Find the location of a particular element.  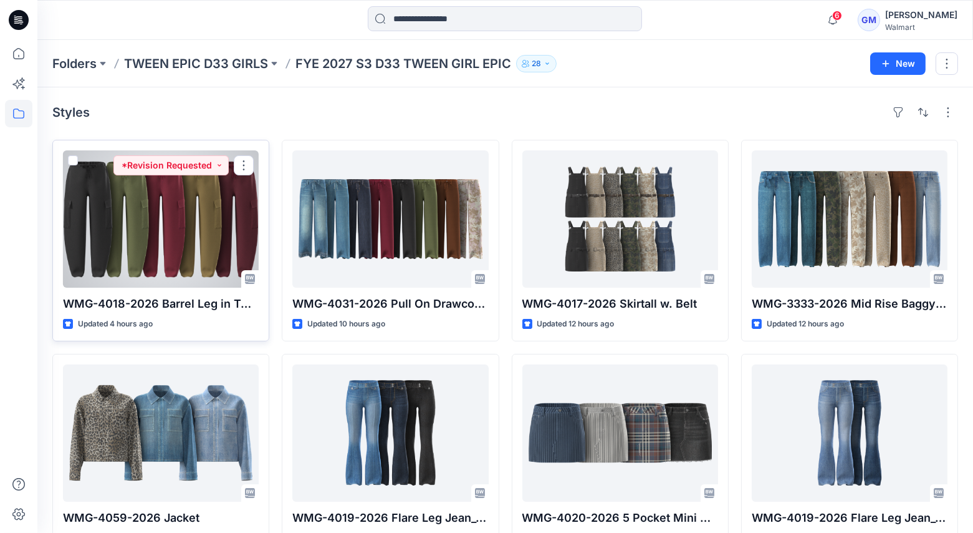

a: WMG-4019-2026 Flare Leg Jean_Opt2 is located at coordinates (390, 433).